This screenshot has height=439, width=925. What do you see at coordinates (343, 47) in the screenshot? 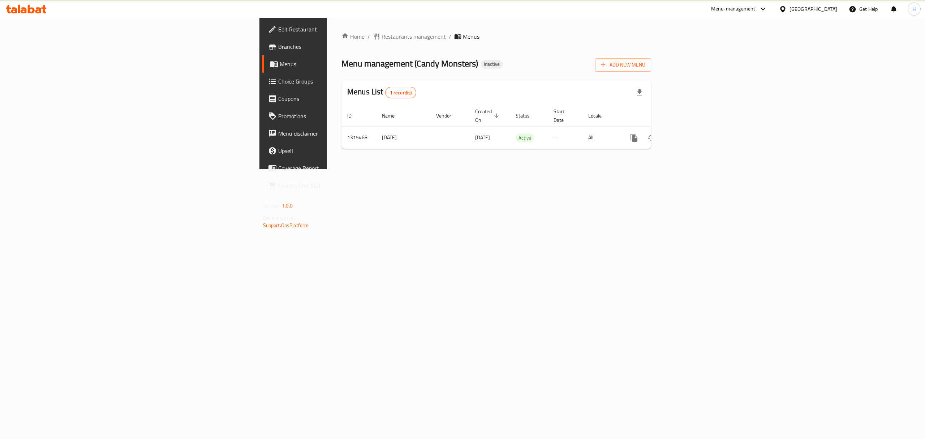
I see `span: Branches` at bounding box center [343, 47].